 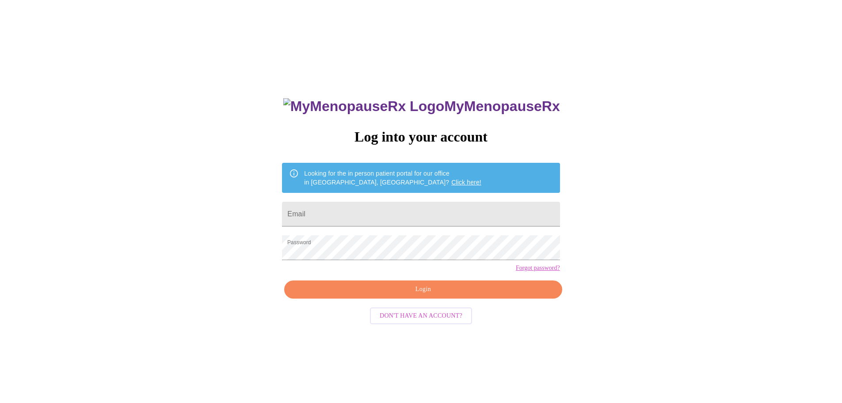 What do you see at coordinates (421, 315) in the screenshot?
I see `a: Don't have an account?` at bounding box center [421, 315].